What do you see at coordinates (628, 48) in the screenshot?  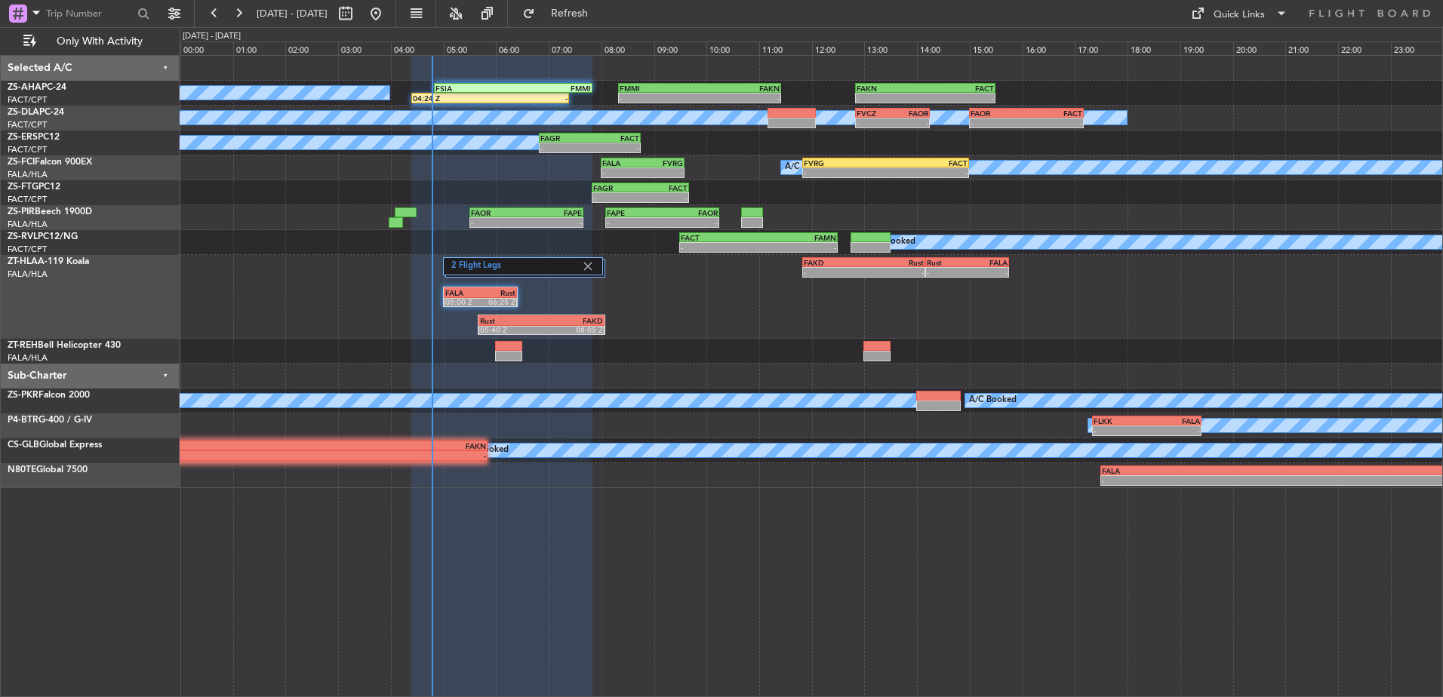 I see `div: 08:00` at bounding box center [628, 48].